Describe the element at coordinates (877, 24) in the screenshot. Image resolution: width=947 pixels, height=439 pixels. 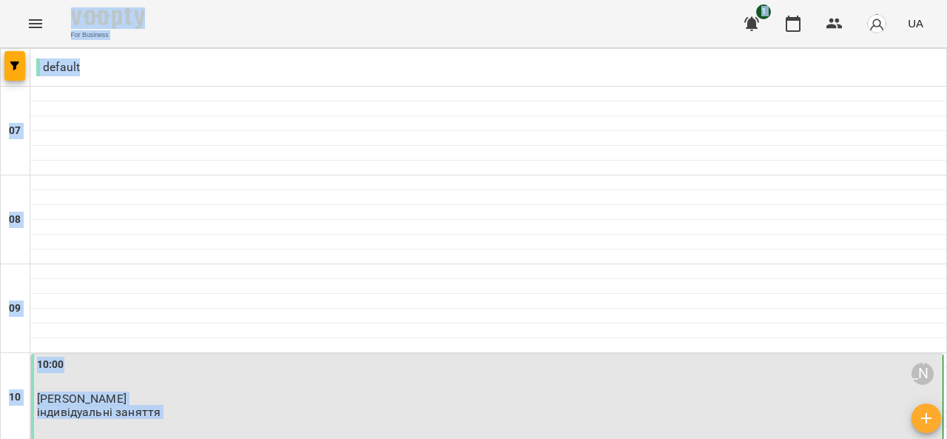
I see `img: avatar_s.png` at that location.